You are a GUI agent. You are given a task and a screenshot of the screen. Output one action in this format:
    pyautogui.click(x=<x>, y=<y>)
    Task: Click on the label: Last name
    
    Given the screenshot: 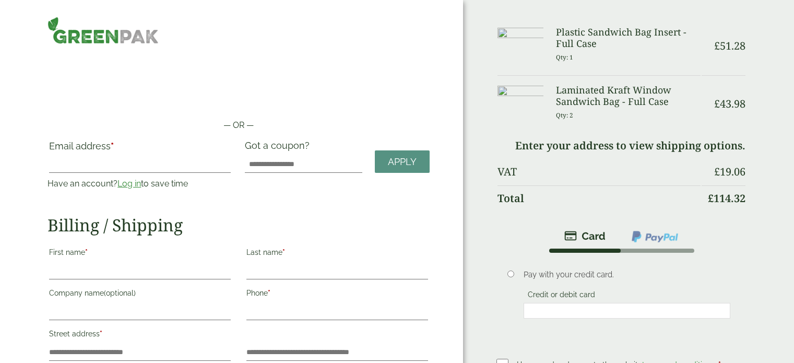 What is the action you would take?
    pyautogui.click(x=337, y=254)
    